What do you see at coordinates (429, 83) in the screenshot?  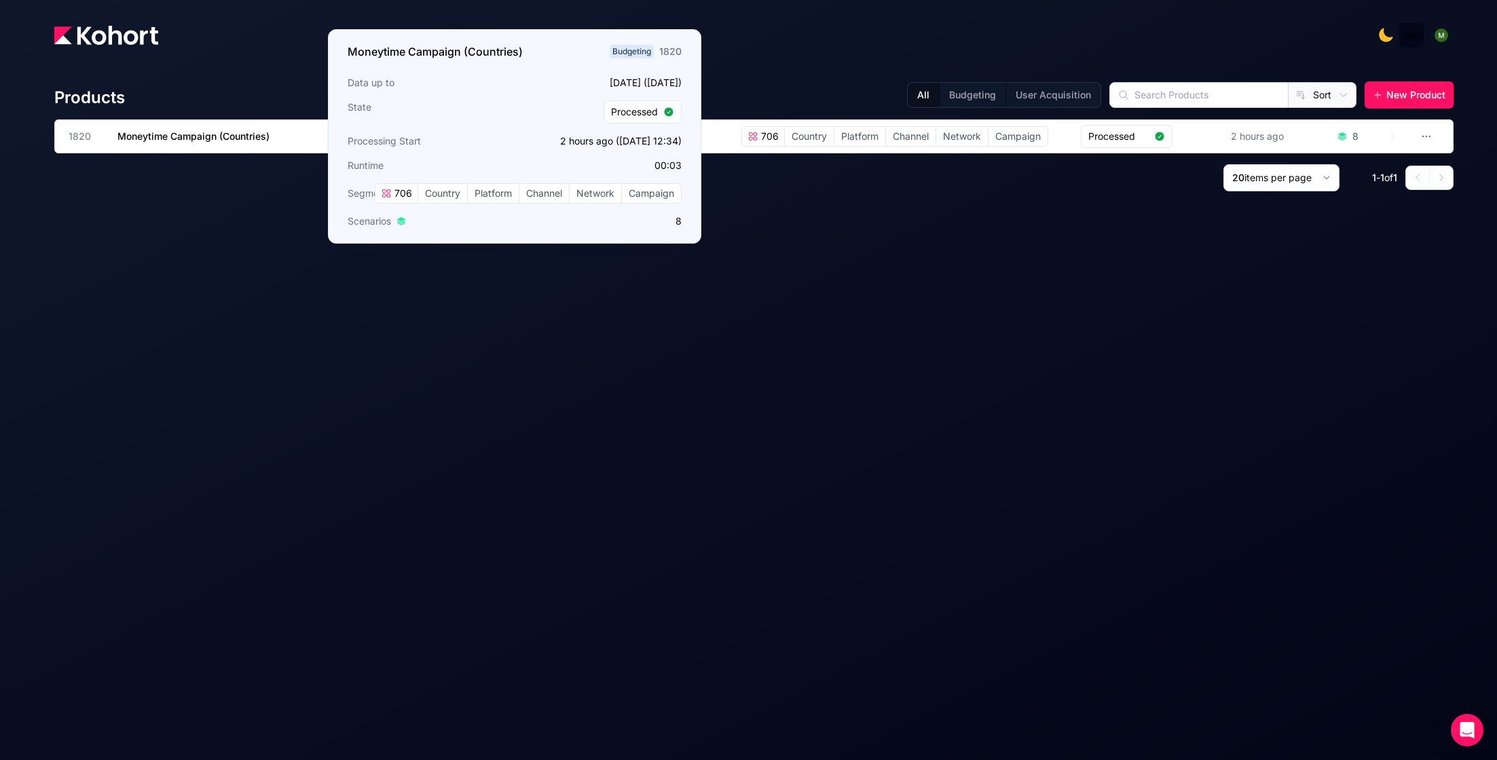 I see `h3: Data up to` at bounding box center [429, 83].